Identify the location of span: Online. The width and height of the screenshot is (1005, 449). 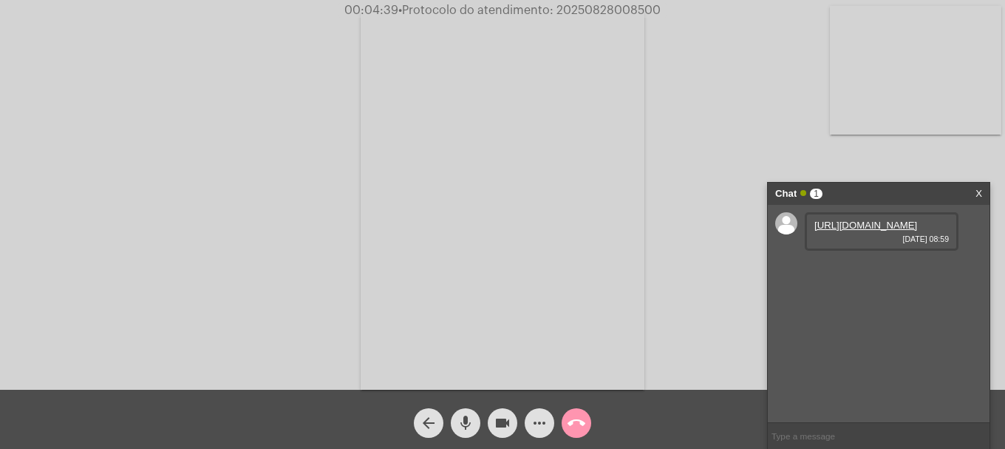
(803, 193).